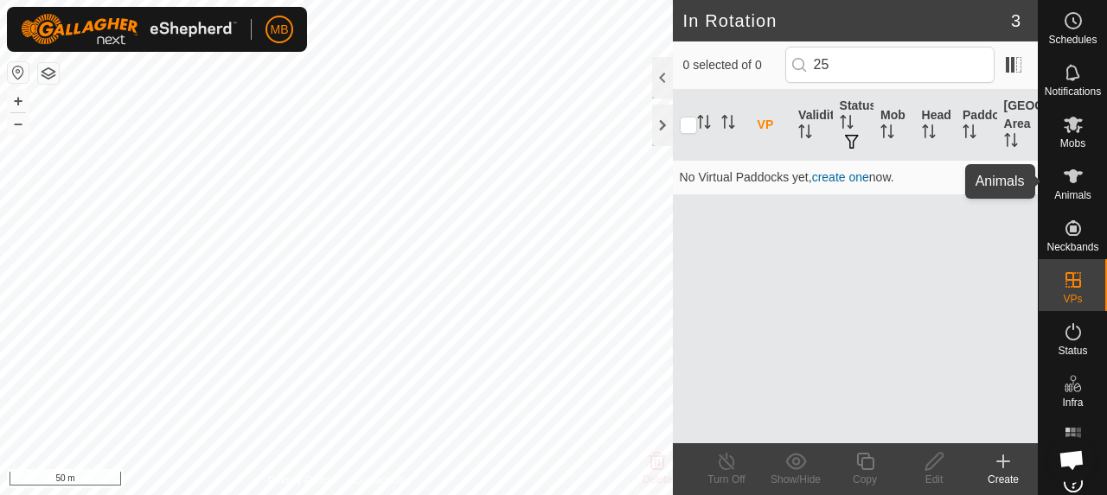 Image resolution: width=1107 pixels, height=495 pixels. I want to click on span: Infra, so click(1072, 403).